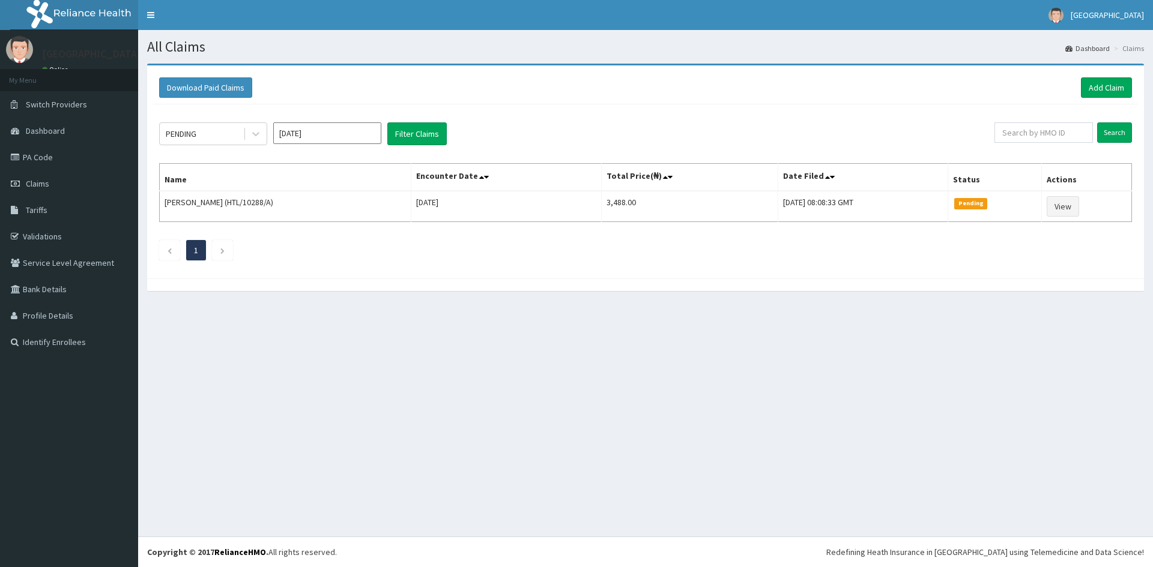  What do you see at coordinates (208, 552) in the screenshot?
I see `strong: Copyright © 2017 .` at bounding box center [208, 552].